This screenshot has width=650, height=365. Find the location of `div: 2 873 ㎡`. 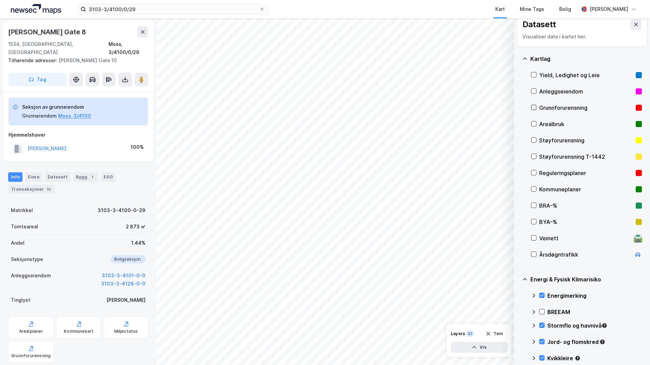

div: 2 873 ㎡ is located at coordinates (136, 227).